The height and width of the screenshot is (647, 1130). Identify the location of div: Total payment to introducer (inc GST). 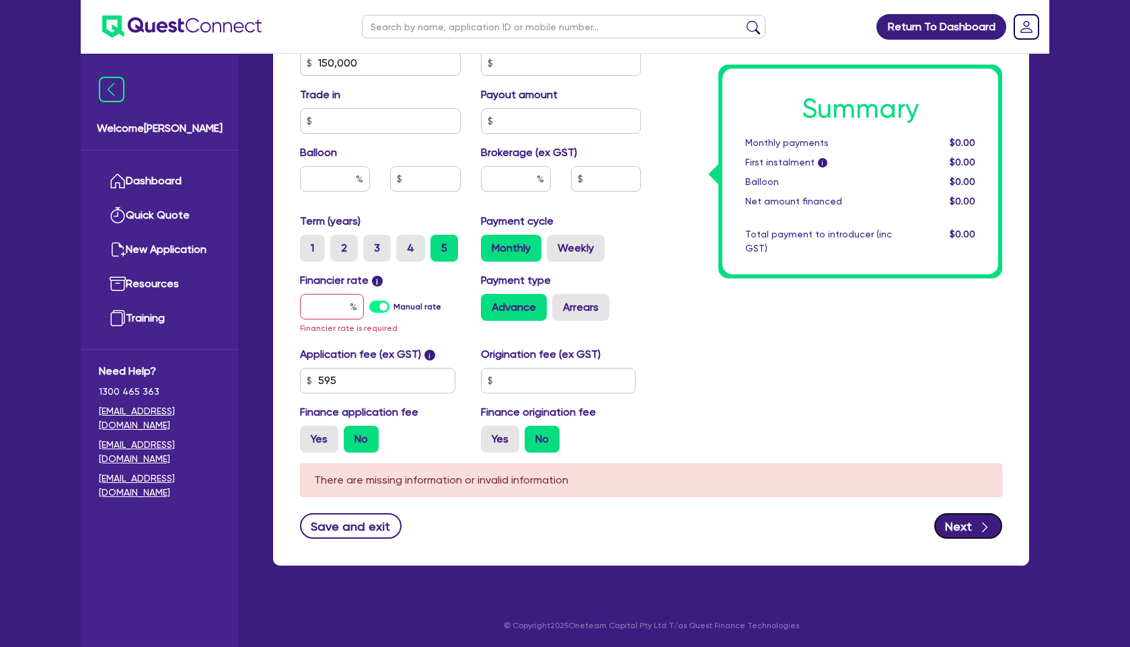
(819, 242).